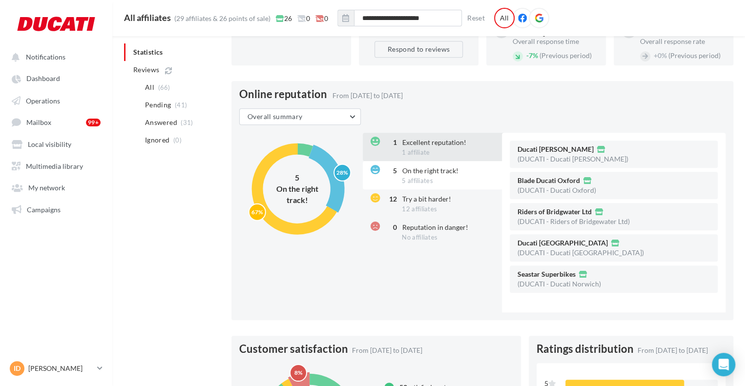 The width and height of the screenshot is (745, 386). I want to click on span: Multimedia library, so click(54, 166).